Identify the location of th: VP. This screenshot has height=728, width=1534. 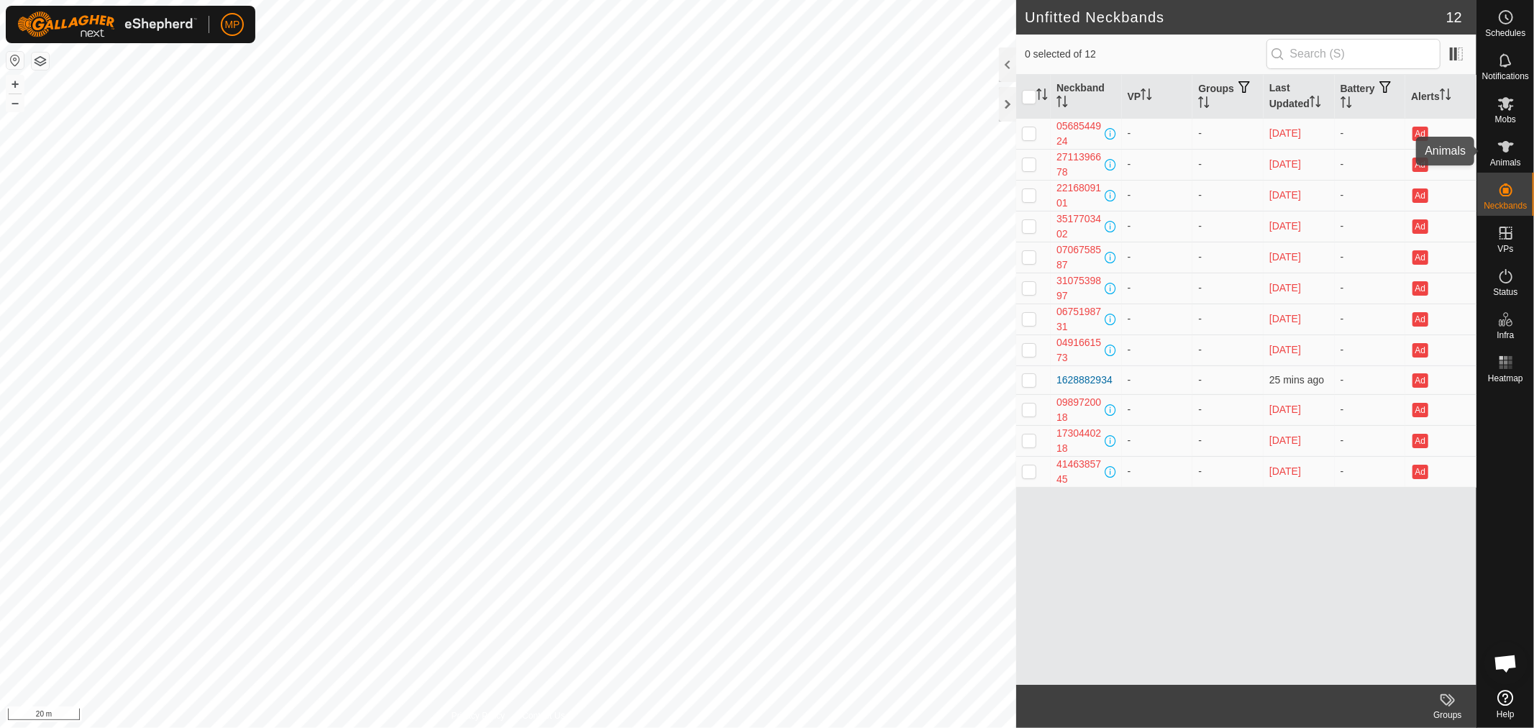
(1157, 96).